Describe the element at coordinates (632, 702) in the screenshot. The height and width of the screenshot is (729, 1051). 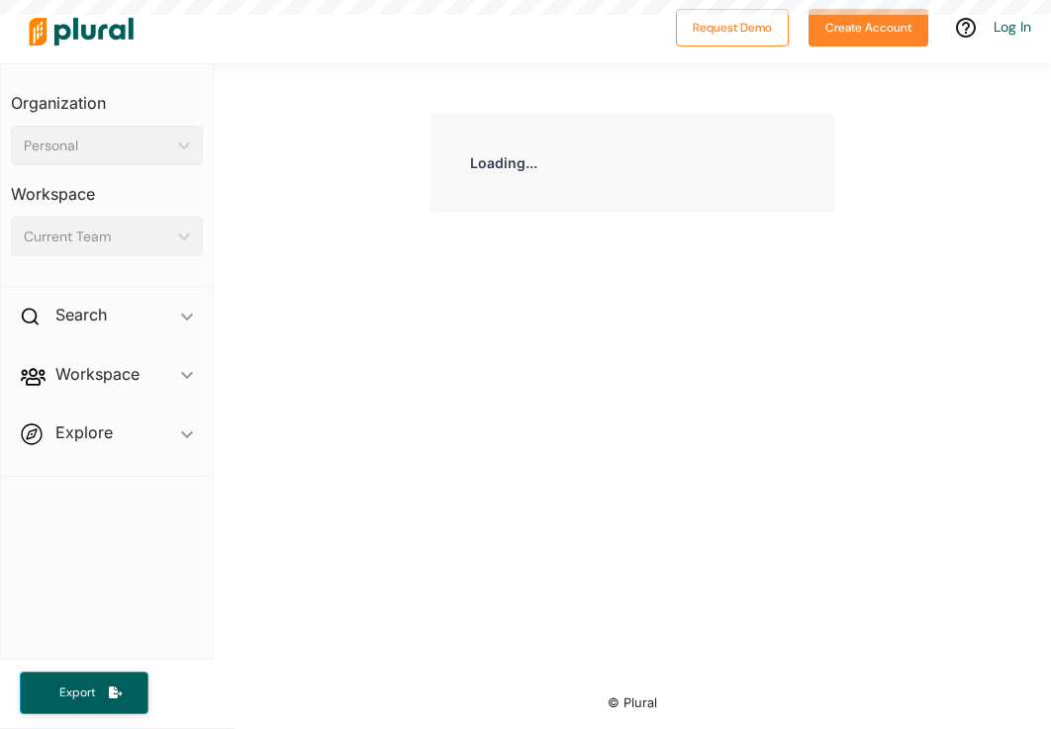
I see `small: © Plural` at that location.